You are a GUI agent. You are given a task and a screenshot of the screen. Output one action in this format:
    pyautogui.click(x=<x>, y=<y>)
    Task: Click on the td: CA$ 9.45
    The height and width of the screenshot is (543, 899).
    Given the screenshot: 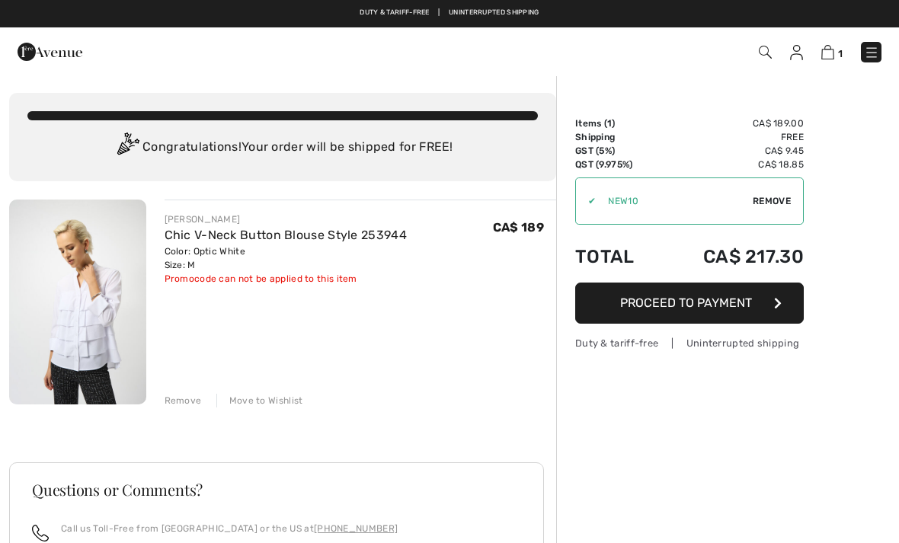 What is the action you would take?
    pyautogui.click(x=731, y=151)
    